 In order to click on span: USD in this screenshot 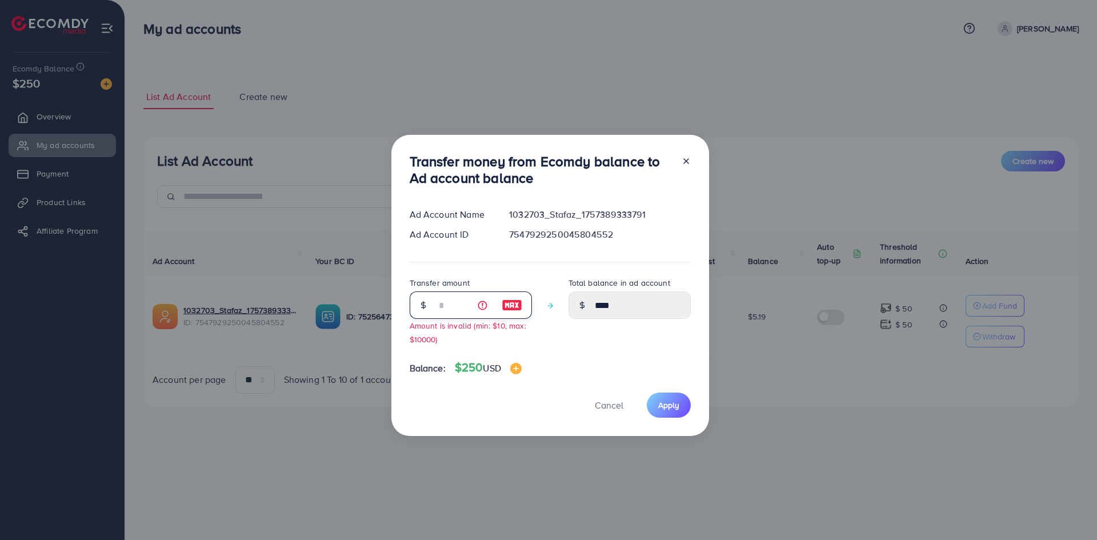, I will do `click(492, 368)`.